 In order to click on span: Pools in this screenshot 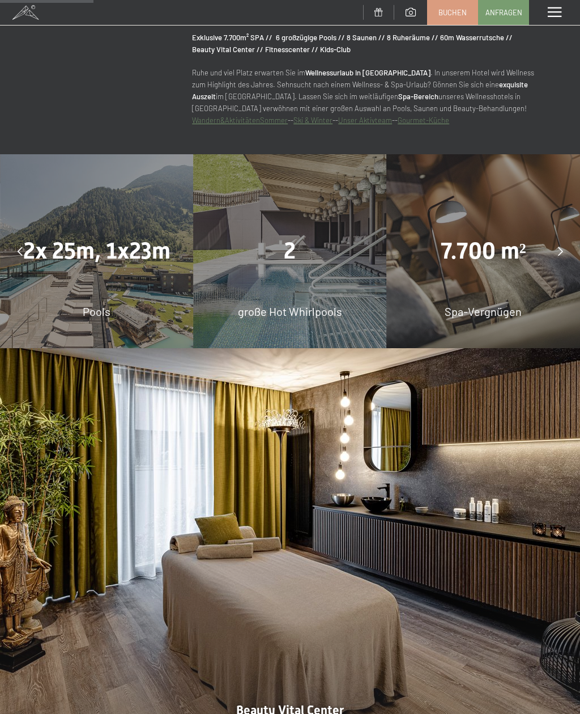, I will do `click(96, 311)`.